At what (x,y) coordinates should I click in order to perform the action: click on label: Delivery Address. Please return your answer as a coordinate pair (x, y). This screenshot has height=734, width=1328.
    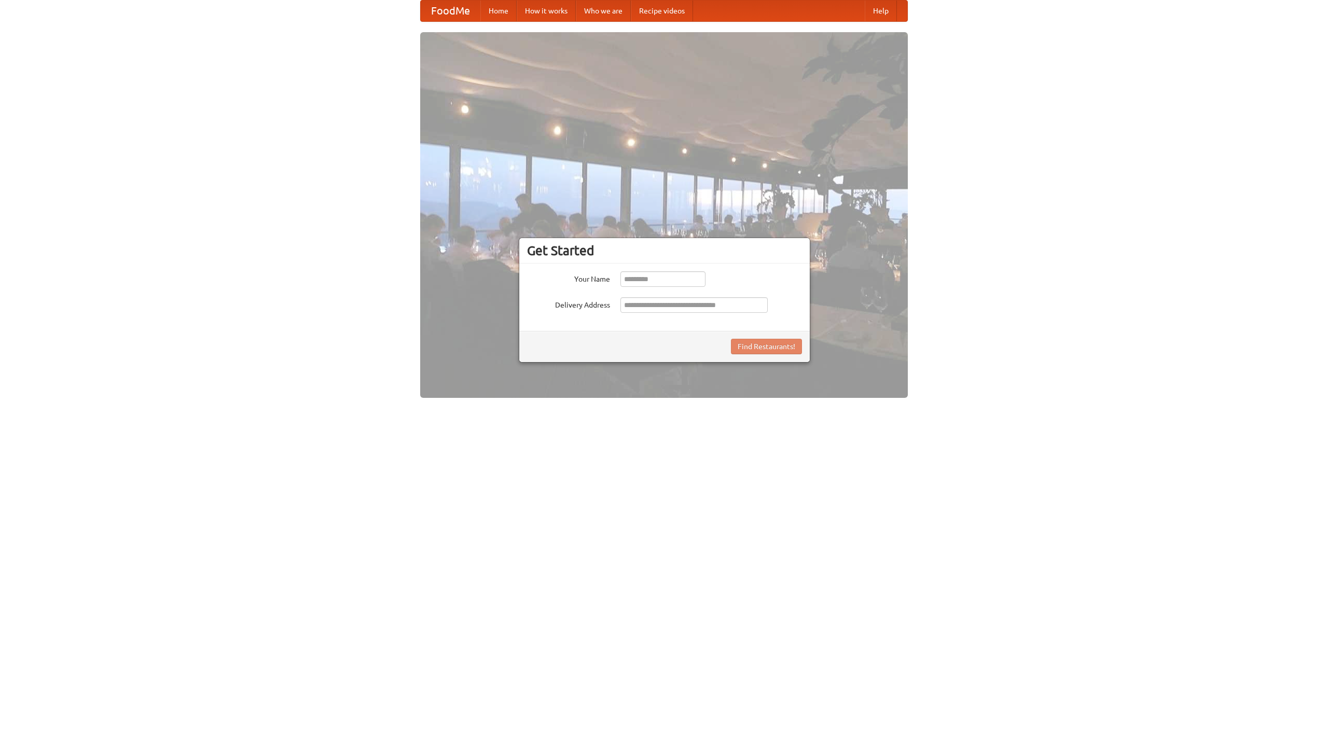
    Looking at the image, I should click on (569, 303).